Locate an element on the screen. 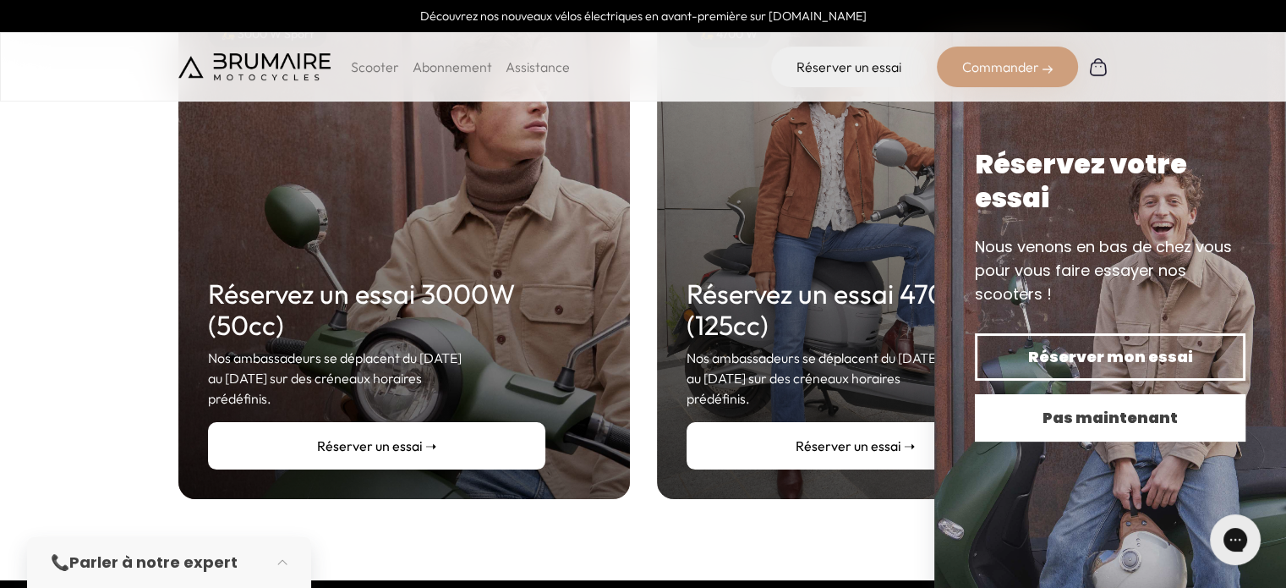 This screenshot has width=1286, height=588. div: Commander is located at coordinates (1007, 67).